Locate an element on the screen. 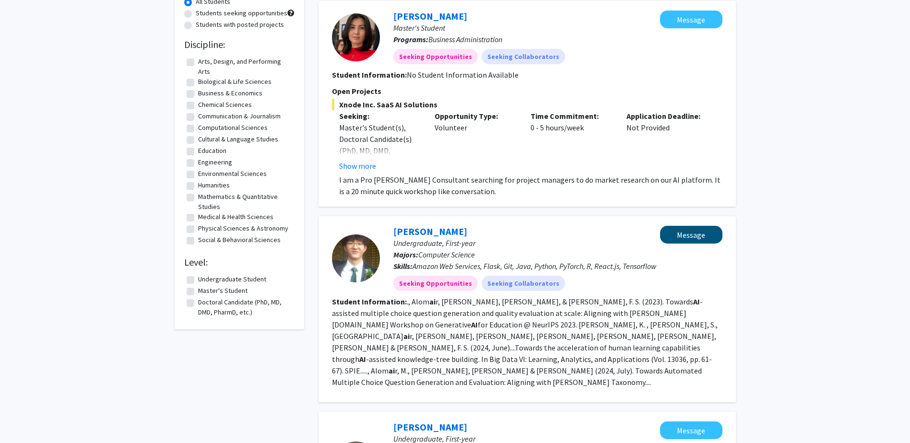  span: Business Administration is located at coordinates (466, 39).